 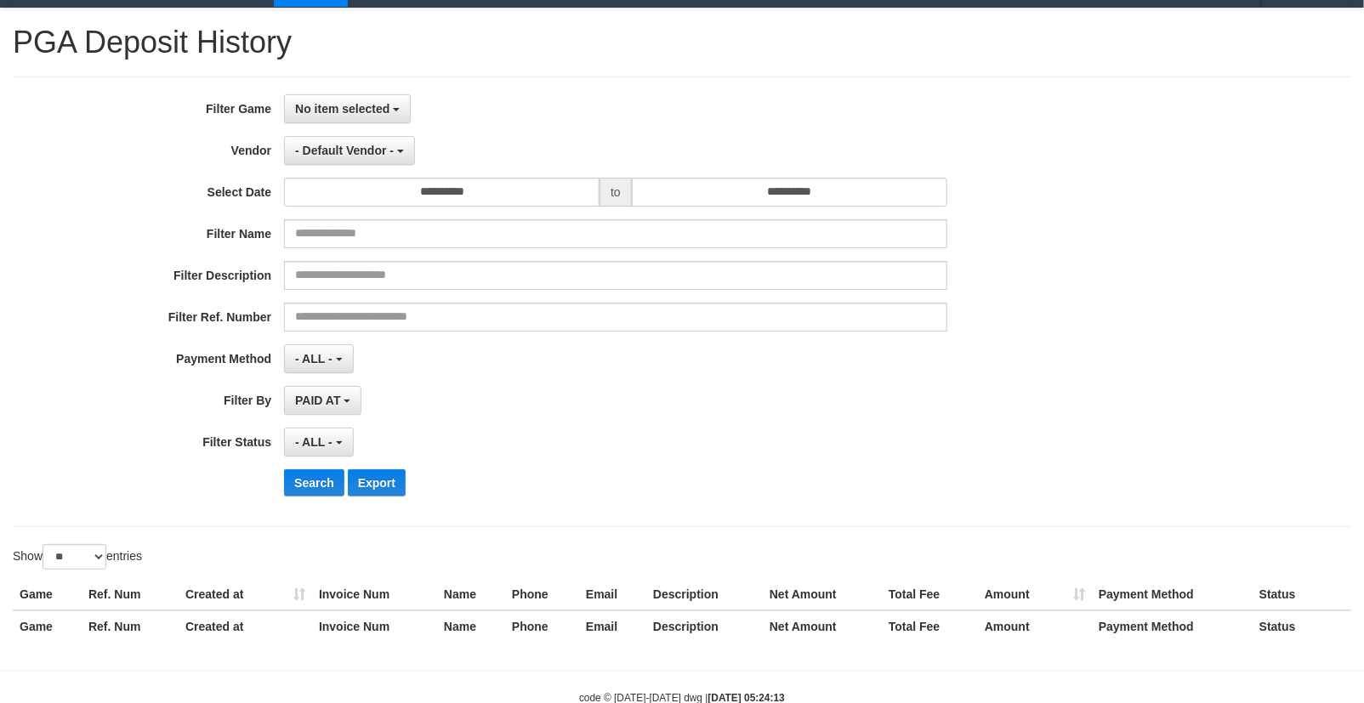 I want to click on span: No item selected, so click(x=342, y=109).